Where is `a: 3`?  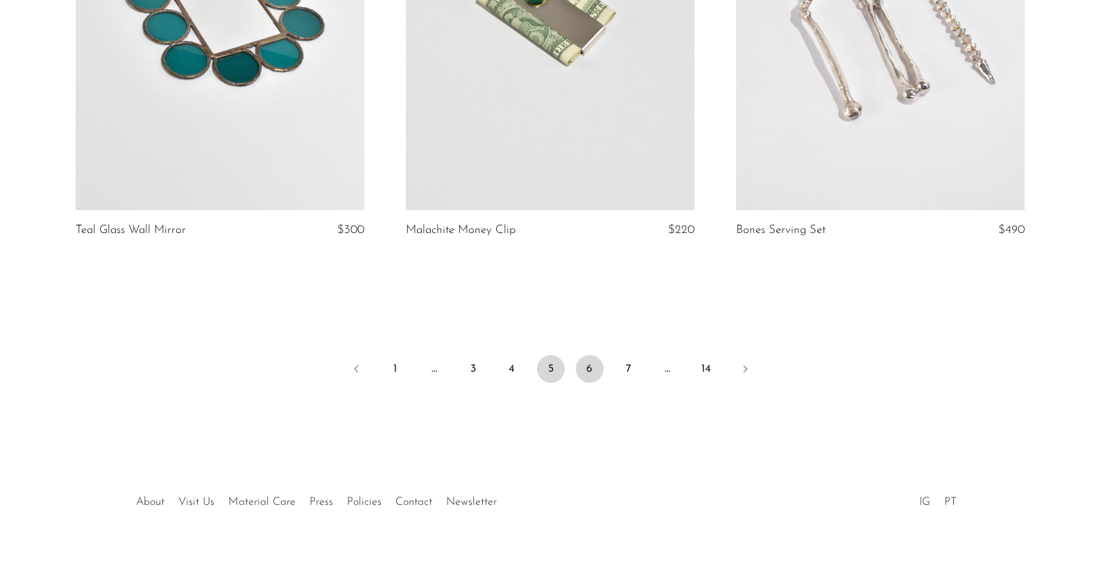
a: 3 is located at coordinates (473, 369).